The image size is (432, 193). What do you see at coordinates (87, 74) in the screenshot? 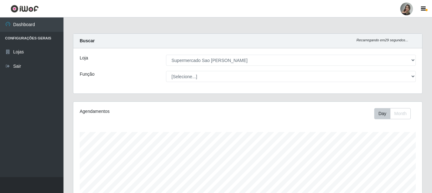
I see `label: Função` at bounding box center [87, 74].